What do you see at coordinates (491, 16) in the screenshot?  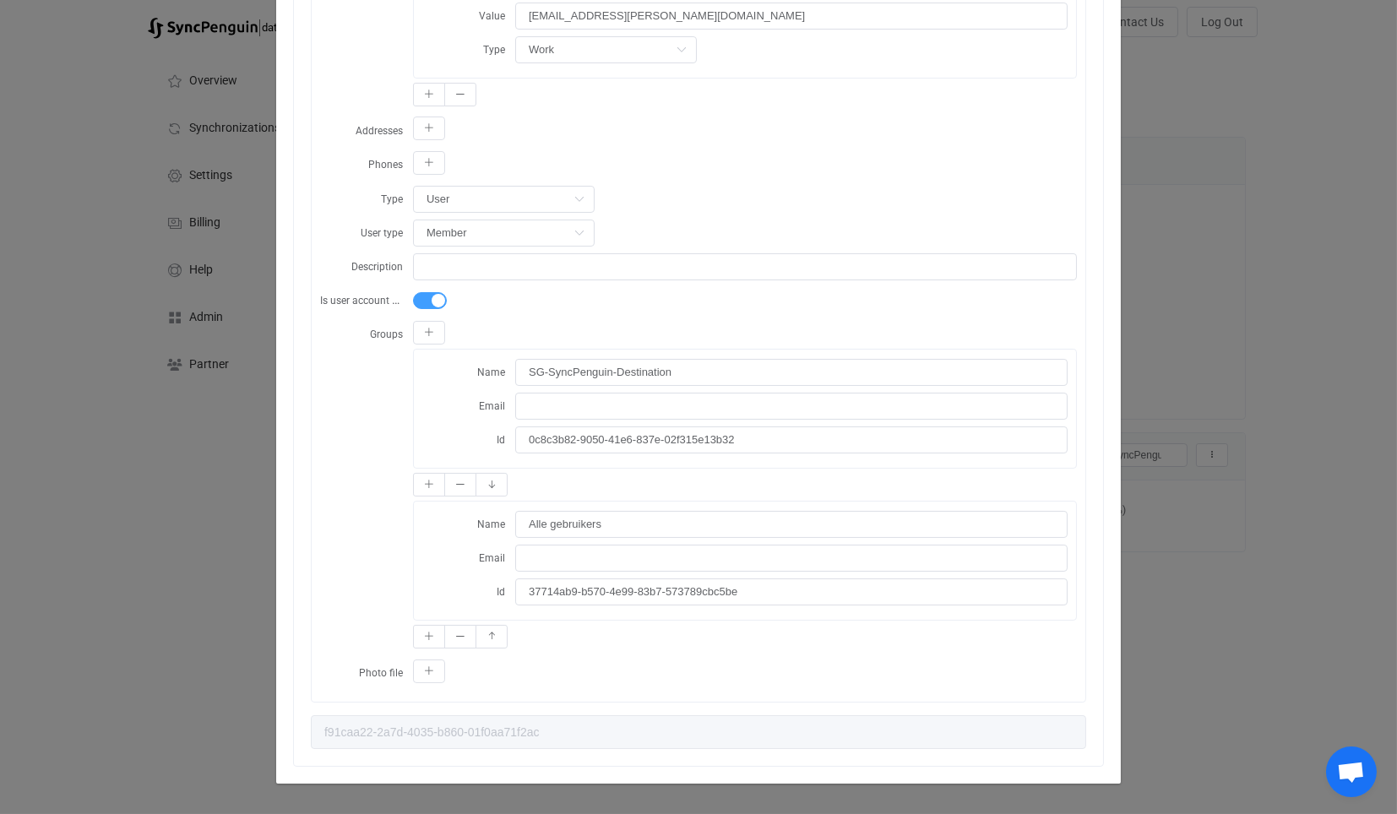 I see `span: Value` at bounding box center [491, 16].